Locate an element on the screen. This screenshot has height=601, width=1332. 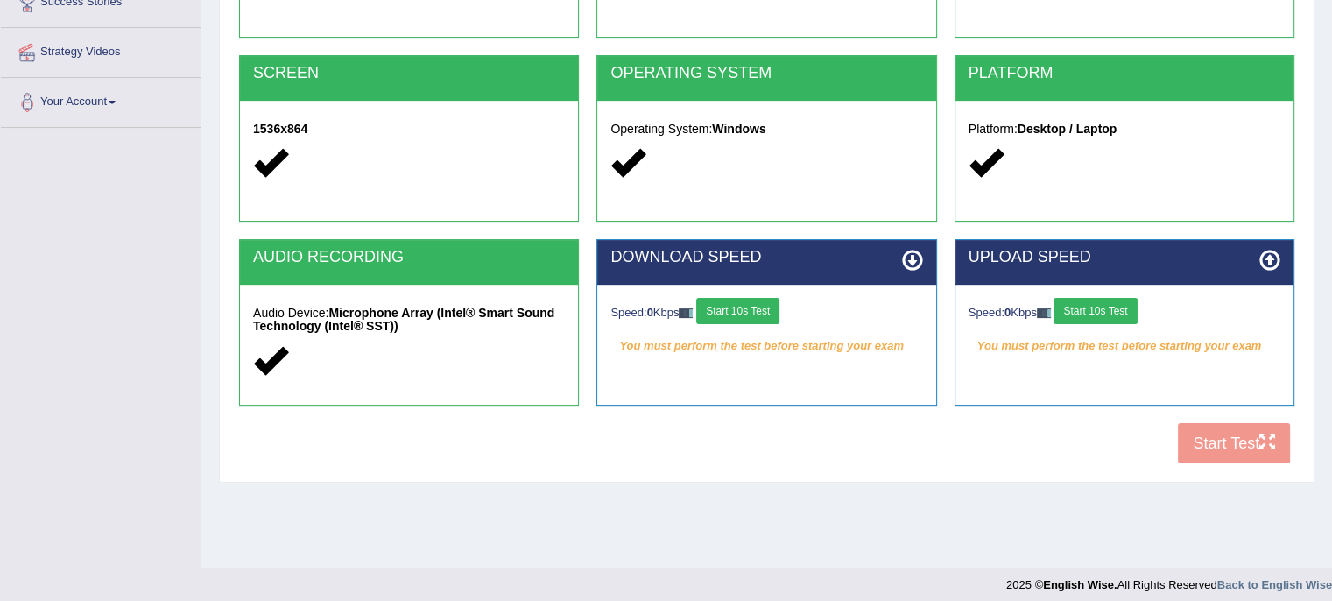
strong: Desktop / Laptop is located at coordinates (1067, 129).